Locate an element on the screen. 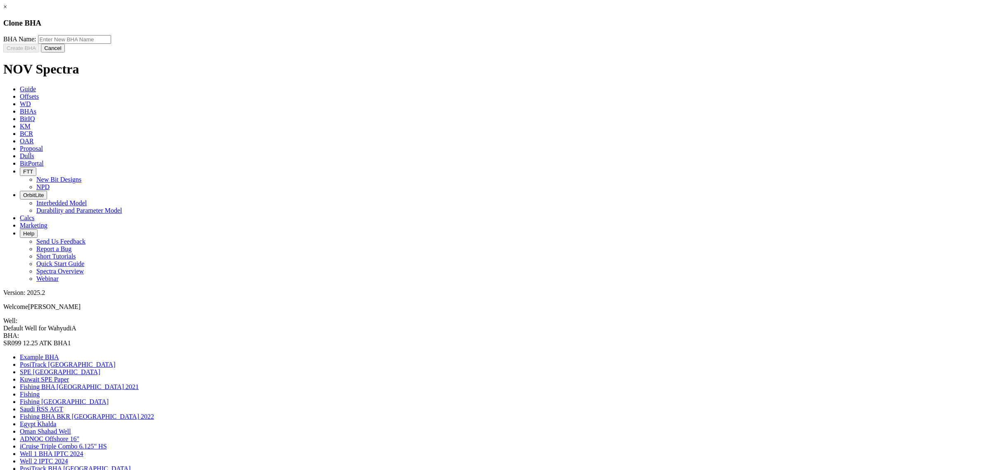 Image resolution: width=991 pixels, height=470 pixels. span: OAR is located at coordinates (27, 141).